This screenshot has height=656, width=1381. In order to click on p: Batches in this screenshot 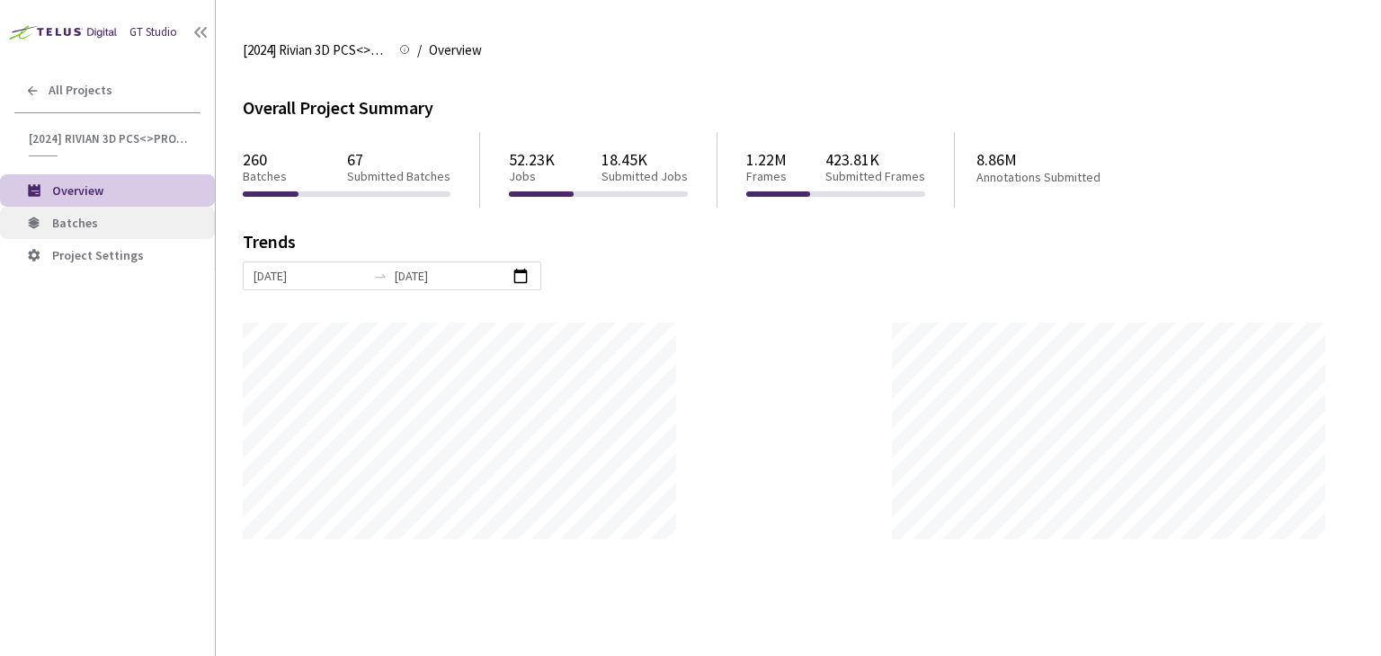, I will do `click(264, 176)`.